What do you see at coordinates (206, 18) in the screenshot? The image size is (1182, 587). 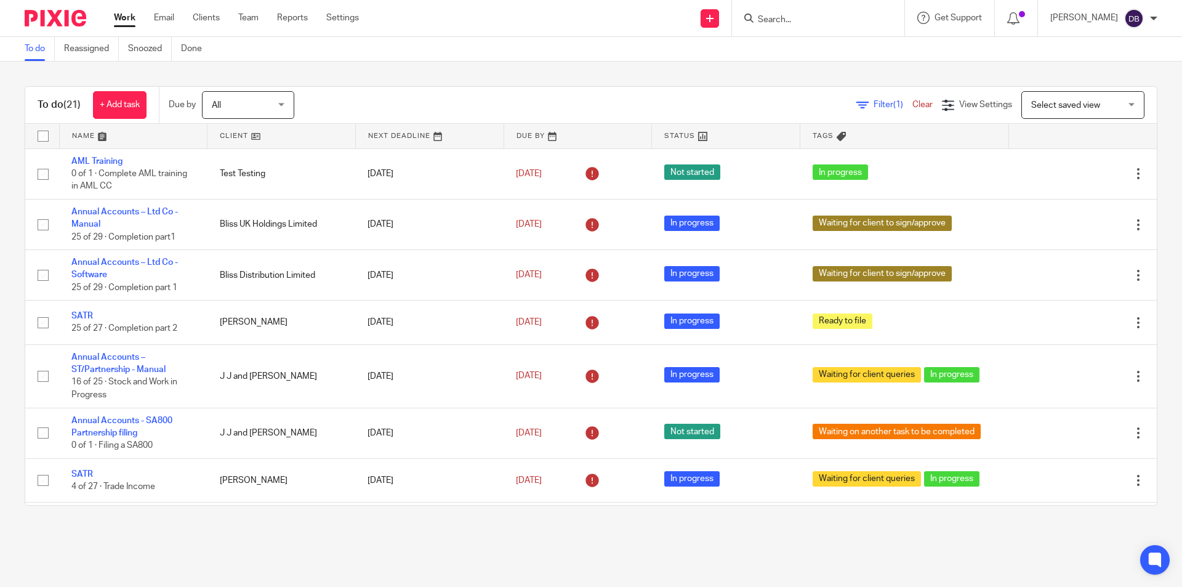 I see `a: Clients` at bounding box center [206, 18].